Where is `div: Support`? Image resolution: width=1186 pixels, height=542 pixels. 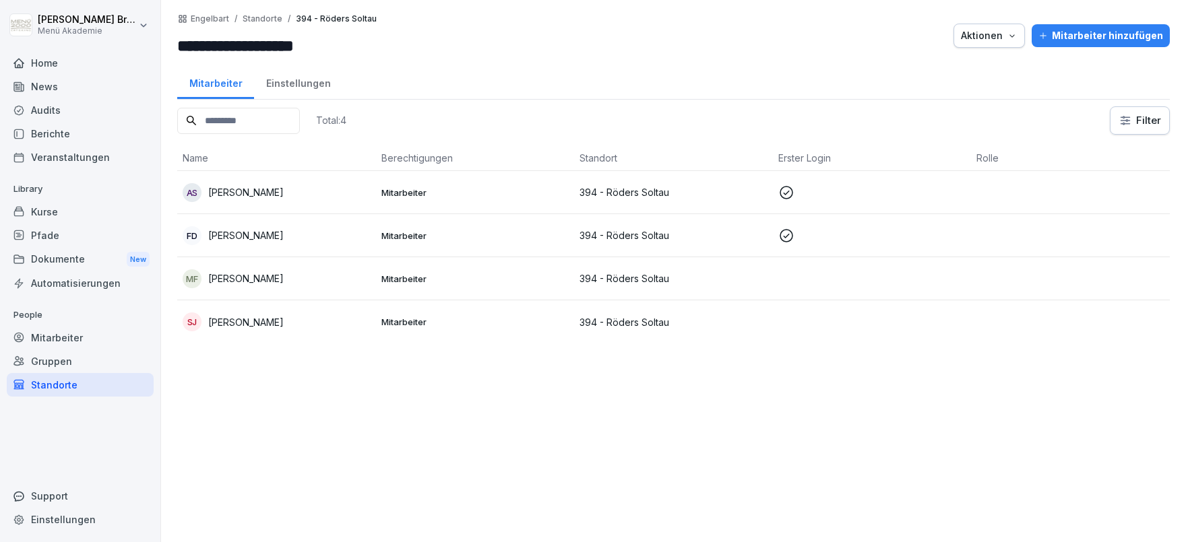
div: Support is located at coordinates (80, 496).